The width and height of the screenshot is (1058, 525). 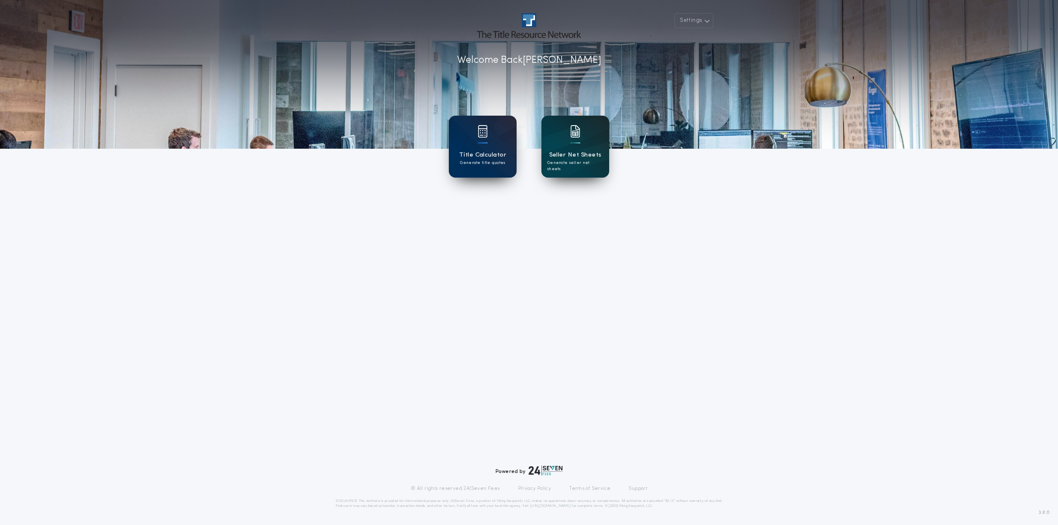 What do you see at coordinates (575, 147) in the screenshot?
I see `a: card iconSeller Net SheetsGenerate seller net sheets` at bounding box center [575, 147].